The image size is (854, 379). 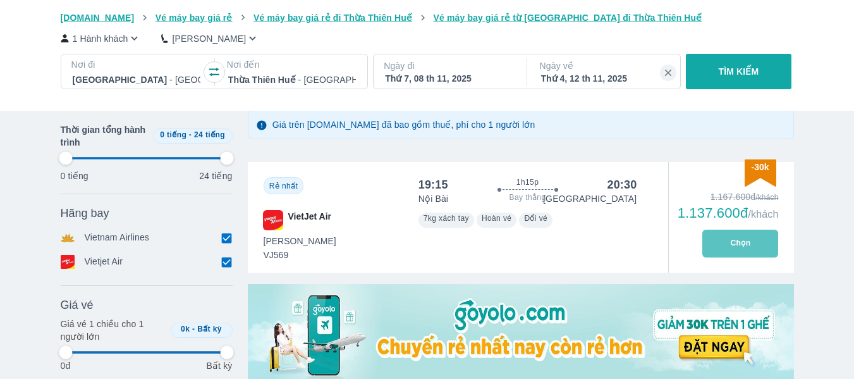 I want to click on span: Hoàn vé, so click(x=497, y=218).